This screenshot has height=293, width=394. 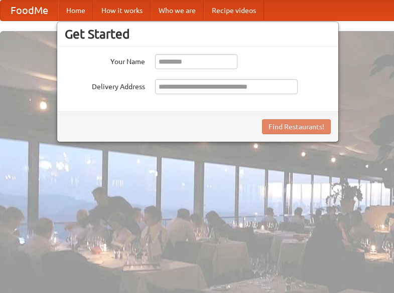 I want to click on a: Home, so click(x=76, y=11).